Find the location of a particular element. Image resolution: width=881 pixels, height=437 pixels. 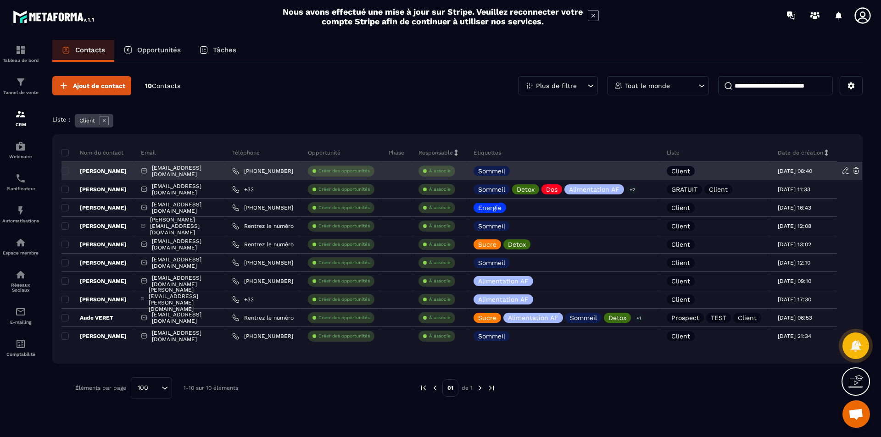

img: formation is located at coordinates (21, 114).